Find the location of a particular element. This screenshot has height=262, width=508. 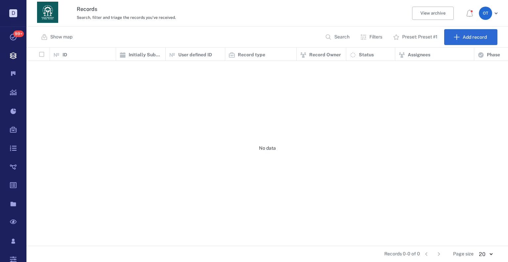

button: Show map is located at coordinates (57, 37).